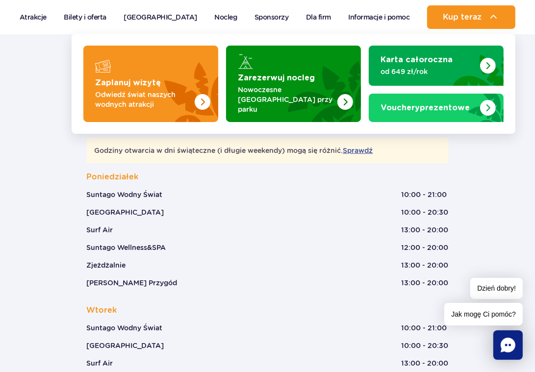 Image resolution: width=535 pixels, height=372 pixels. Describe the element at coordinates (276, 78) in the screenshot. I see `strong: Zarezerwuj nocleg` at that location.